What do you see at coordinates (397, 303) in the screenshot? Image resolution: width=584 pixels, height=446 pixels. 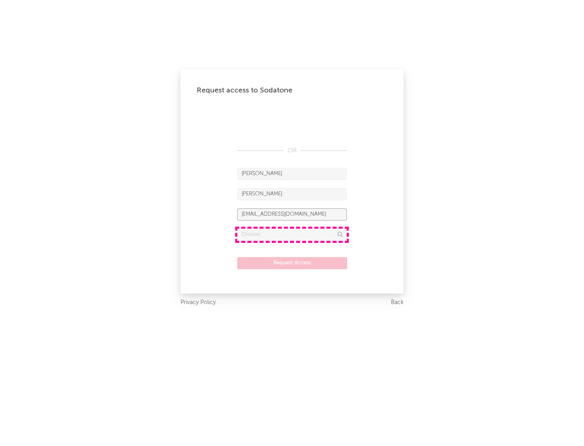 I see `a: Back` at bounding box center [397, 303].